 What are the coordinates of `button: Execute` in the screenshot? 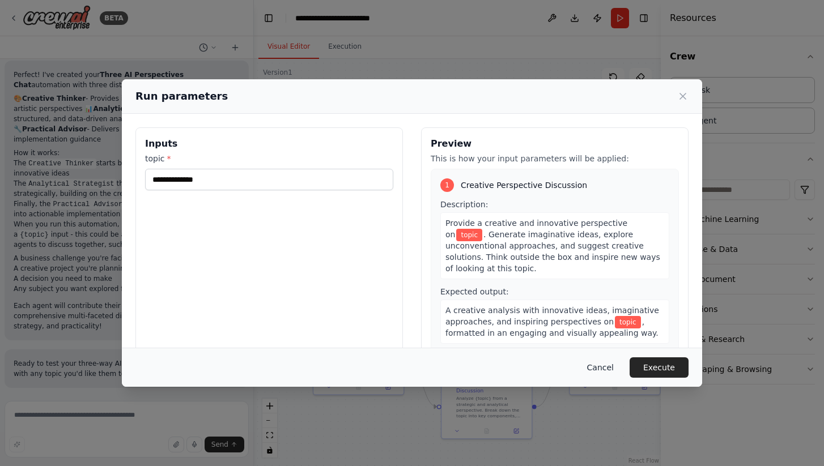 It's located at (659, 368).